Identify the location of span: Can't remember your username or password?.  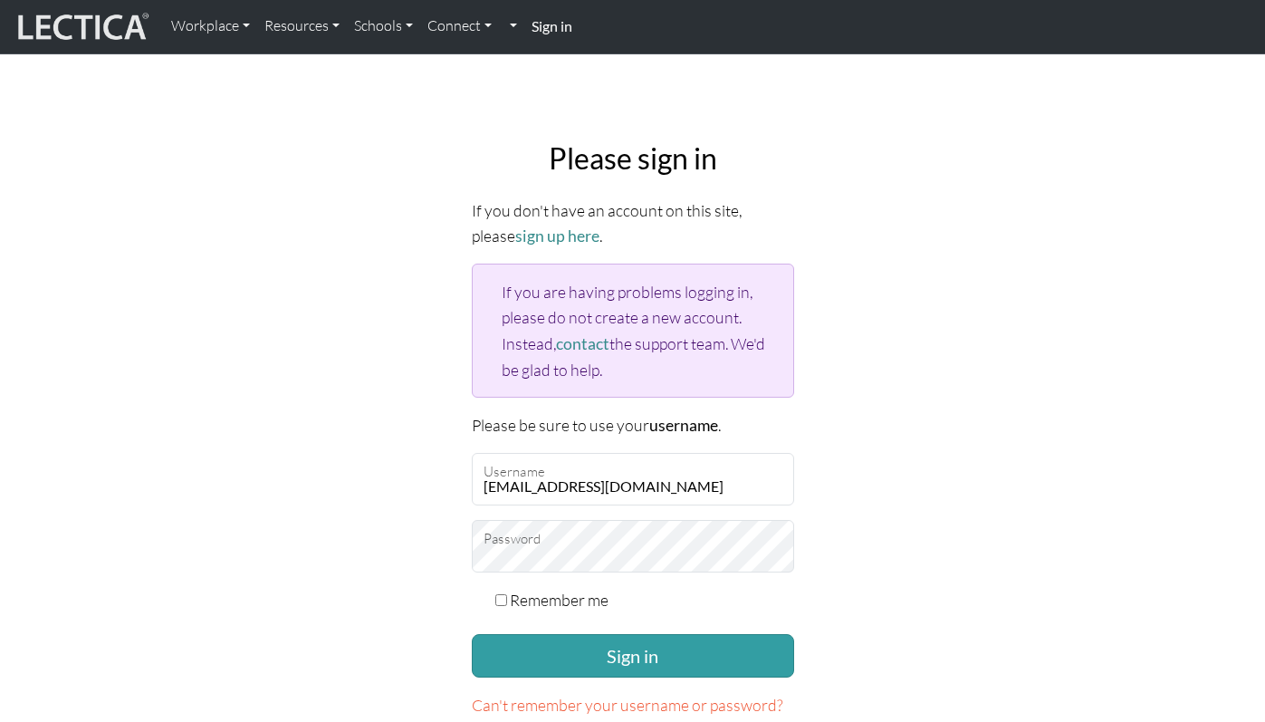
(628, 705).